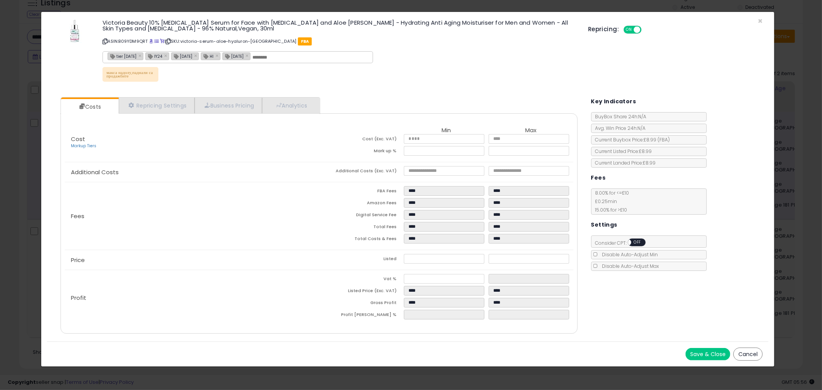  Describe the element at coordinates (162, 41) in the screenshot. I see `a: Your listing only` at that location.